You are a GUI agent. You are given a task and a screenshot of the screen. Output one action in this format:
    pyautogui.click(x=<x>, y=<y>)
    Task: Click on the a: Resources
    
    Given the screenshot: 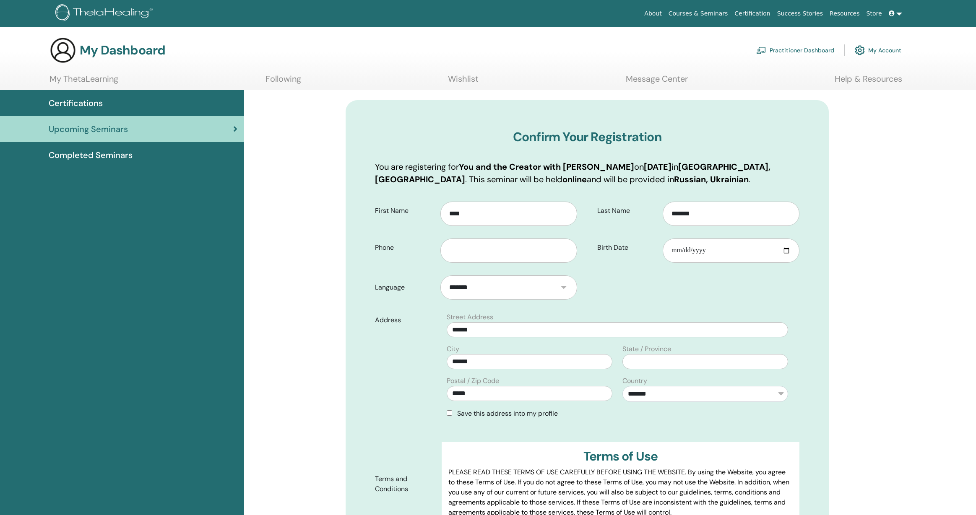 What is the action you would take?
    pyautogui.click(x=844, y=13)
    